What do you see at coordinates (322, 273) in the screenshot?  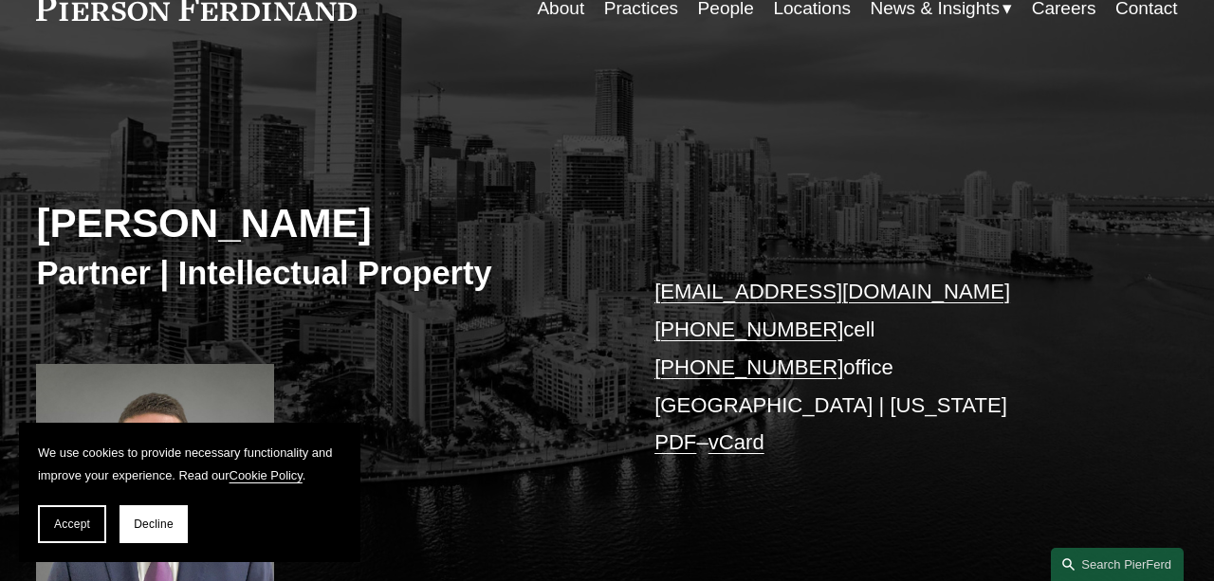 I see `h3: Partner | Intellectual Property` at bounding box center [322, 273].